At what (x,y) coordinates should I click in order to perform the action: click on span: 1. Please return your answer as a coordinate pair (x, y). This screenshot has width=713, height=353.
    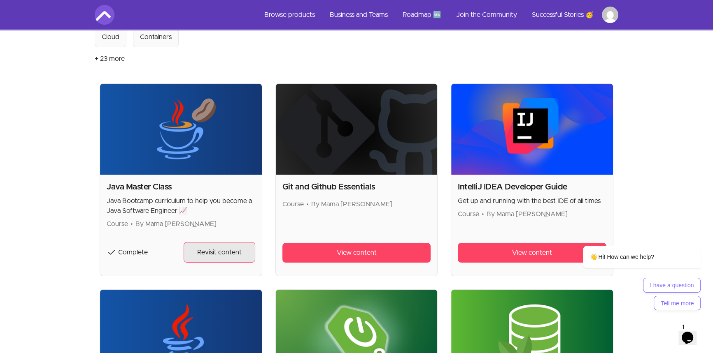
    Looking at the image, I should click on (5, 7).